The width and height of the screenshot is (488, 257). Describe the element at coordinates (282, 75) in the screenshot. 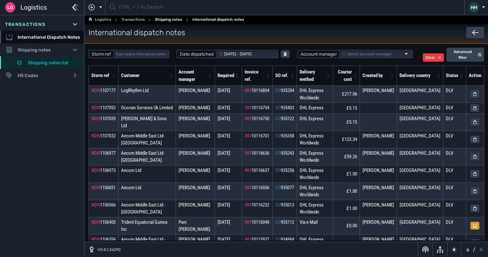

I see `div: SO ref.` at that location.